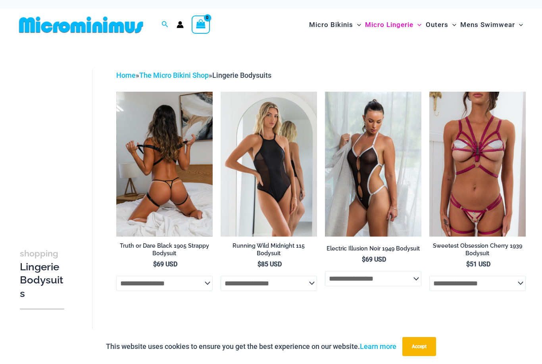 The height and width of the screenshot is (364, 542). What do you see at coordinates (269, 251) in the screenshot?
I see `a: Running Wild Midnight 115 Bodysuit` at bounding box center [269, 251].